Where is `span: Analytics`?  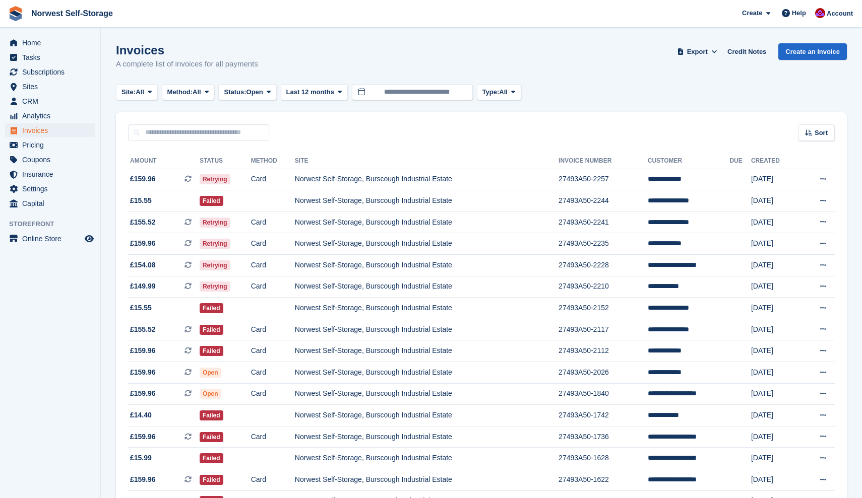
span: Analytics is located at coordinates (52, 116).